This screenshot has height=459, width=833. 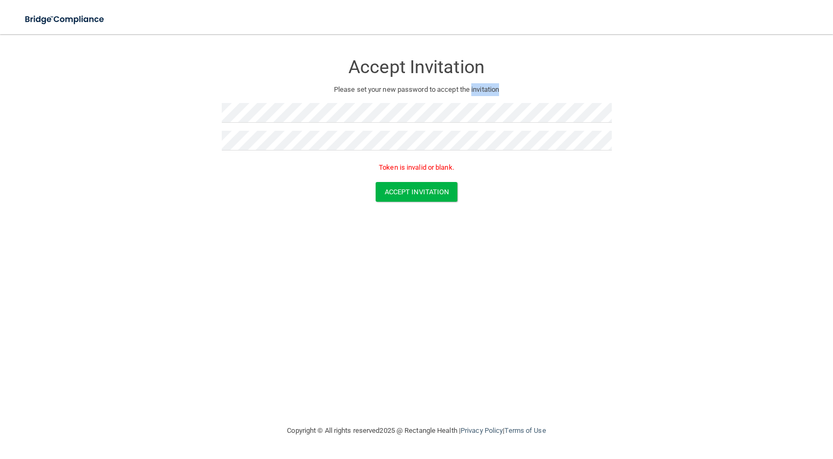 What do you see at coordinates (417, 168) in the screenshot?
I see `p: Token is invalid or blank.` at bounding box center [417, 168].